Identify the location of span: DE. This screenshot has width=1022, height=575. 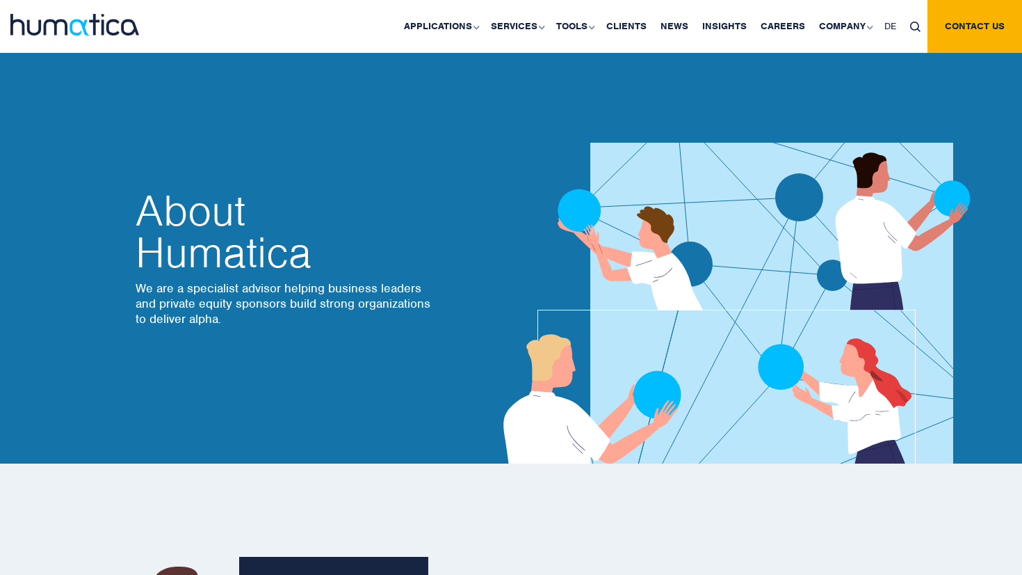
(890, 26).